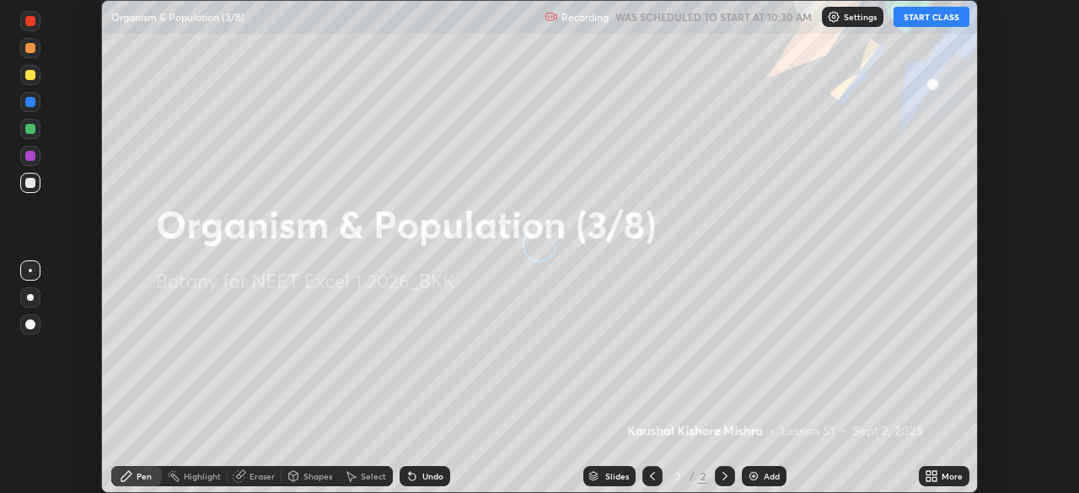  Describe the element at coordinates (551, 17) in the screenshot. I see `img: recording.375f2c34.svg` at that location.